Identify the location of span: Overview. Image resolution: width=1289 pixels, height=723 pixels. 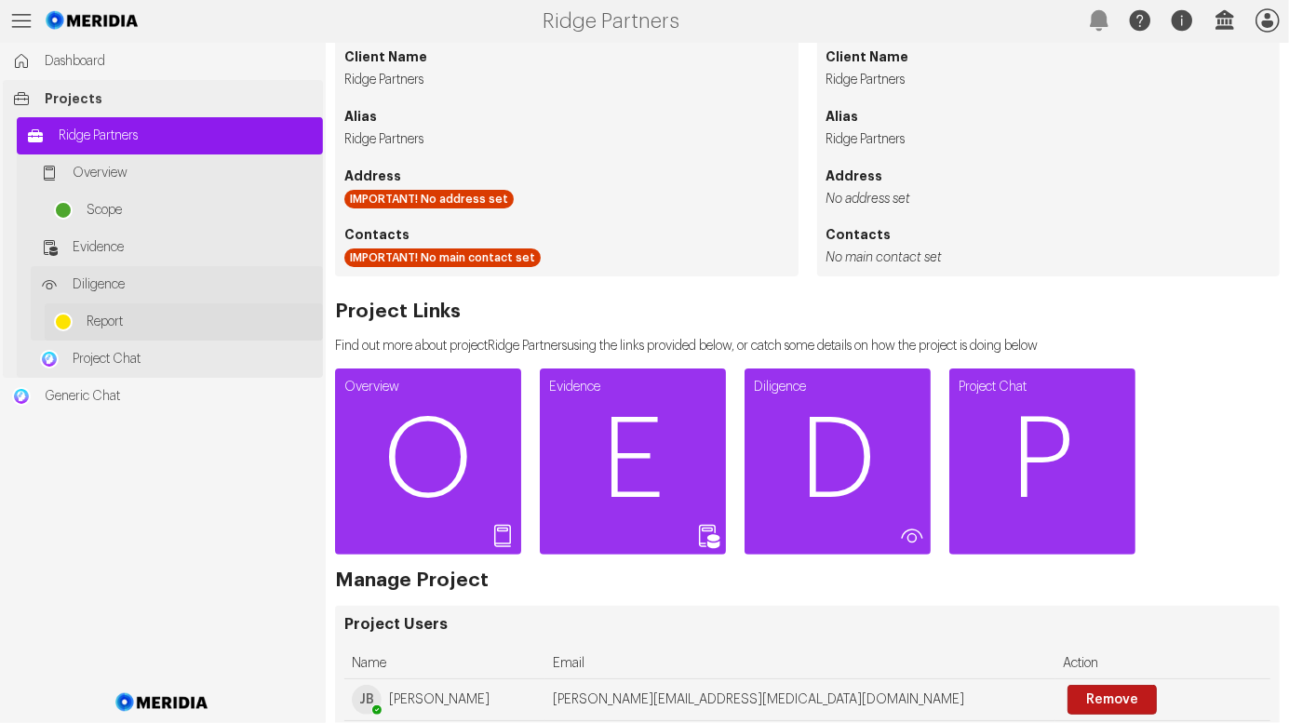
(193, 173).